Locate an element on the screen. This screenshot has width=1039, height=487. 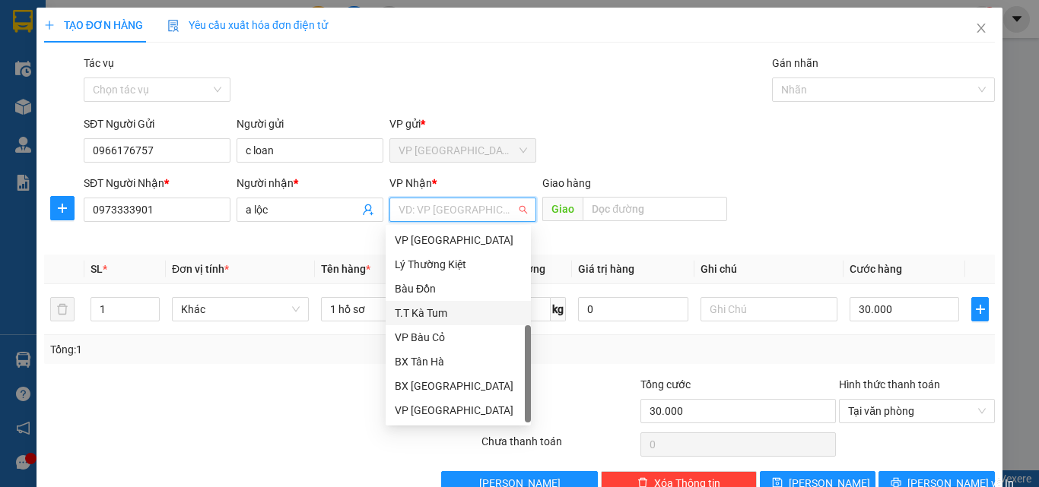
span: Cước hàng is located at coordinates (875, 269).